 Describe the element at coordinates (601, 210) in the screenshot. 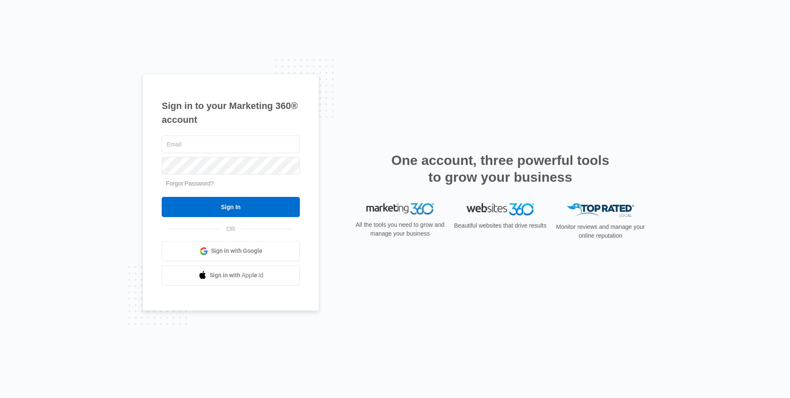

I see `img: Top Rated Local` at that location.